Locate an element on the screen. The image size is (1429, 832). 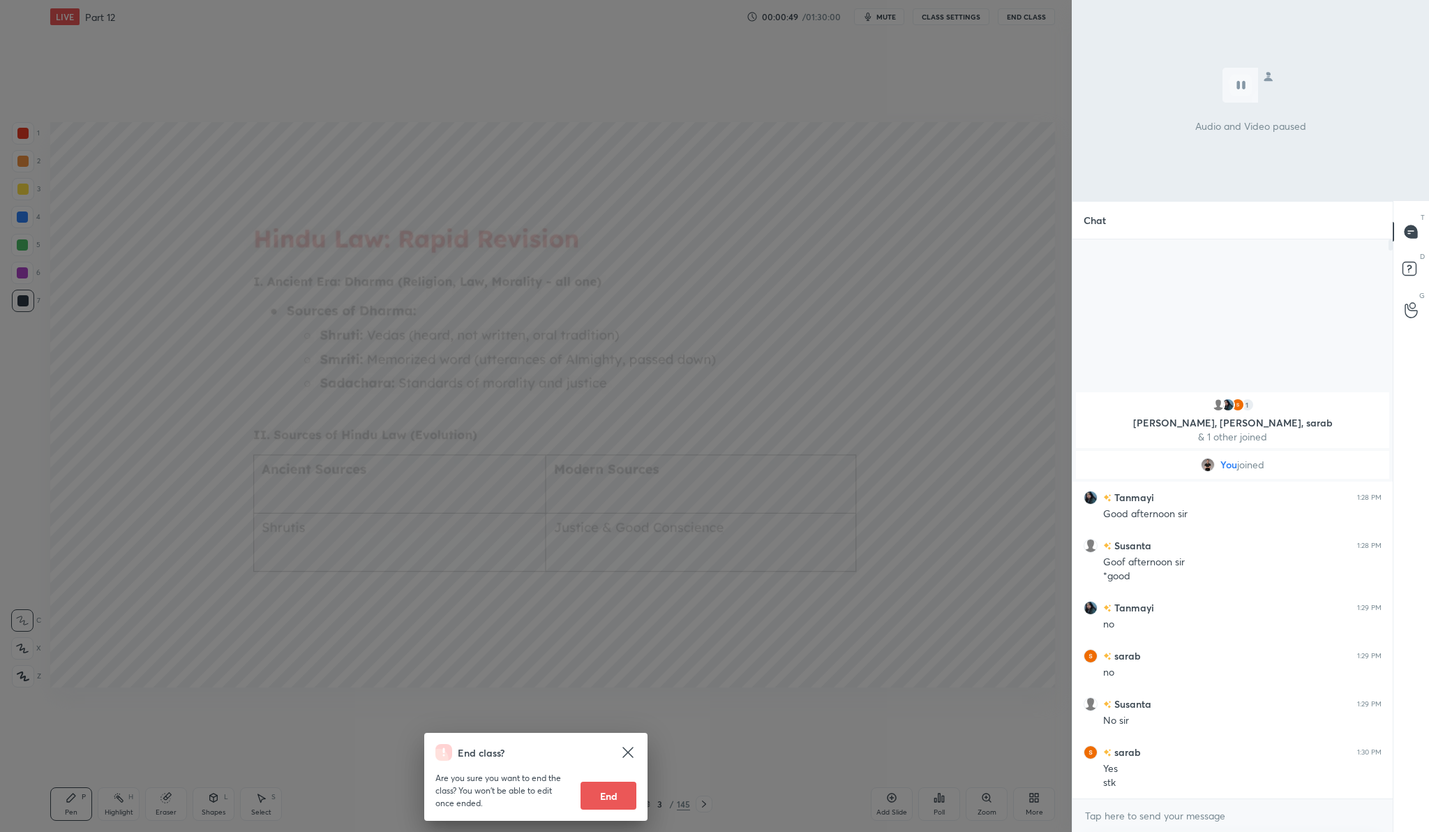
p: Are you sure you want to end the class? You won’t be able to edit once ended. is located at coordinates (502, 791).